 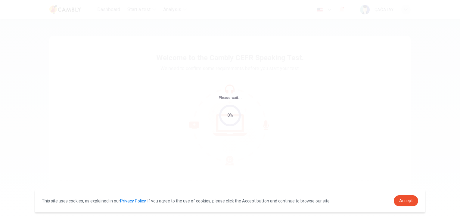 I want to click on span: Please wait..., so click(x=230, y=98).